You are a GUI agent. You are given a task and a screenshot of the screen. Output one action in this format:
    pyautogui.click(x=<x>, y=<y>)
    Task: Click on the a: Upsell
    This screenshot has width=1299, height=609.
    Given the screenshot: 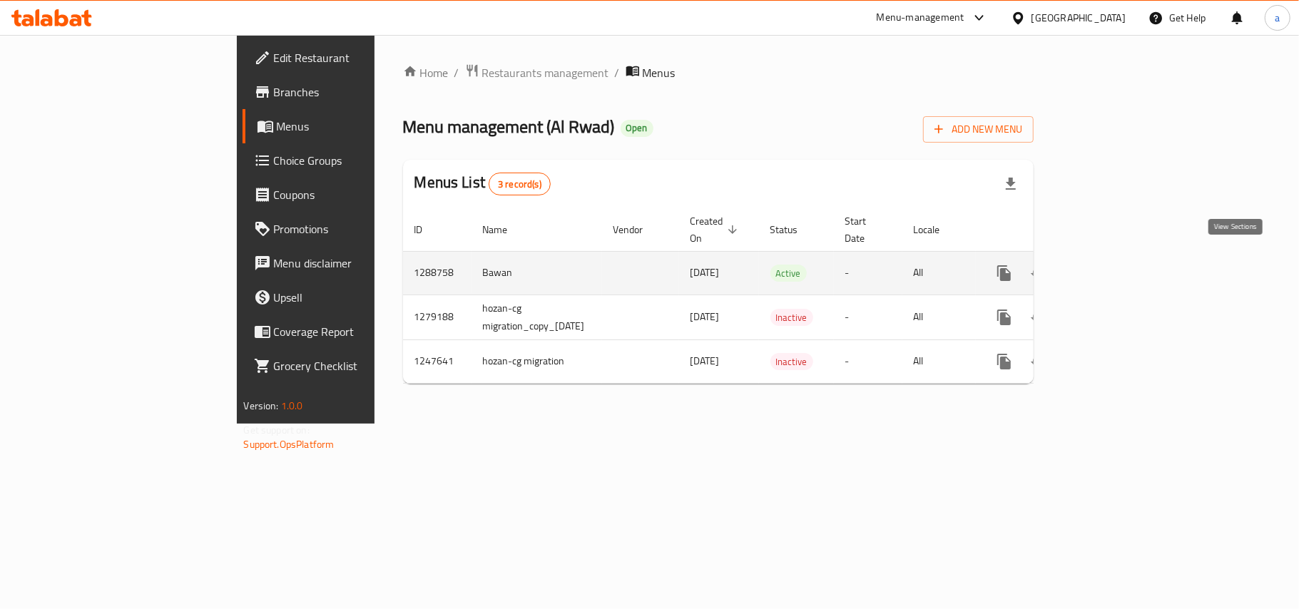 What is the action you would take?
    pyautogui.click(x=348, y=297)
    